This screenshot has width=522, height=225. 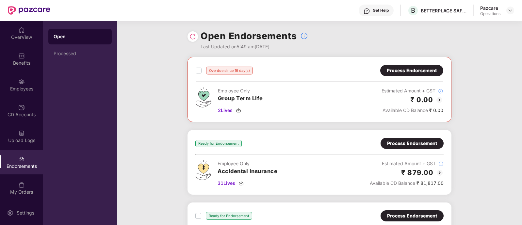 What do you see at coordinates (367, 11) in the screenshot?
I see `img: svg+xml;base64,PHN2ZyBpZD0iSGVscC0zMngzMiIgeG1sbnM9Imh0dHA6Ly93d3cudzMub3JnLzIwMDAvc3ZnIiB3aWR0aD...` at bounding box center [367, 11].